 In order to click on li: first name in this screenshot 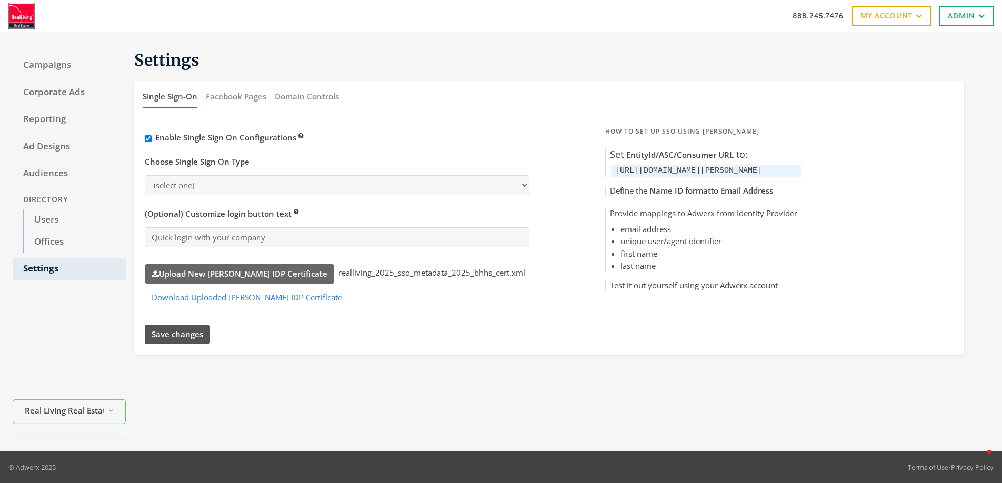, I will do `click(709, 254)`.